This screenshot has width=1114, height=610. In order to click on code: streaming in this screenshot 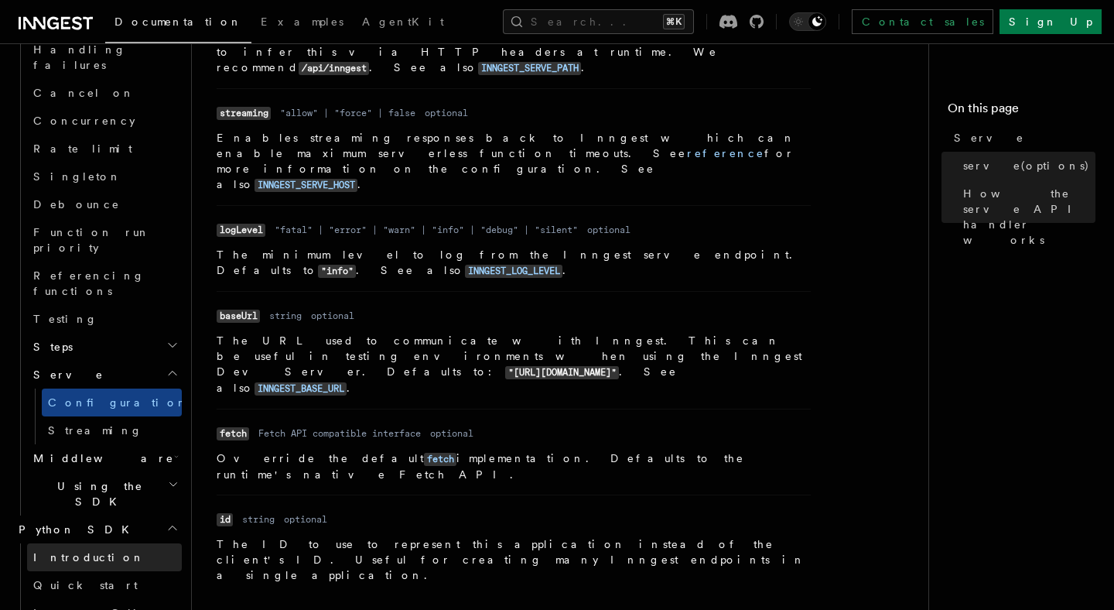, I will do `click(244, 113)`.